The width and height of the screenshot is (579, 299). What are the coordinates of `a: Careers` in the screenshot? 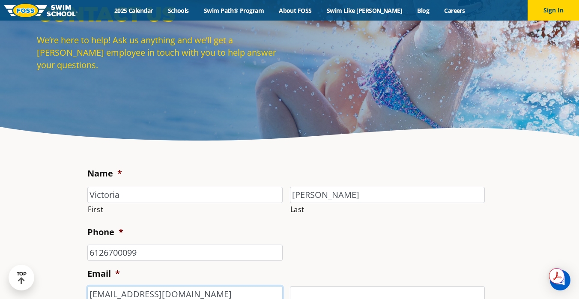 It's located at (455, 10).